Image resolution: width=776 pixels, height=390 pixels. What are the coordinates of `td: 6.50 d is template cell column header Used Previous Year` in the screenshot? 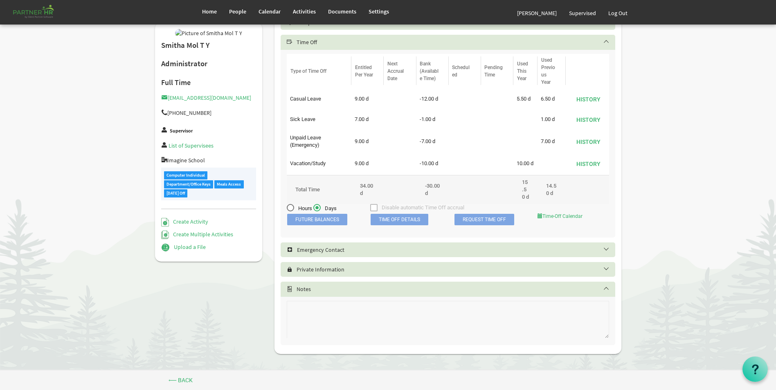 It's located at (552, 99).